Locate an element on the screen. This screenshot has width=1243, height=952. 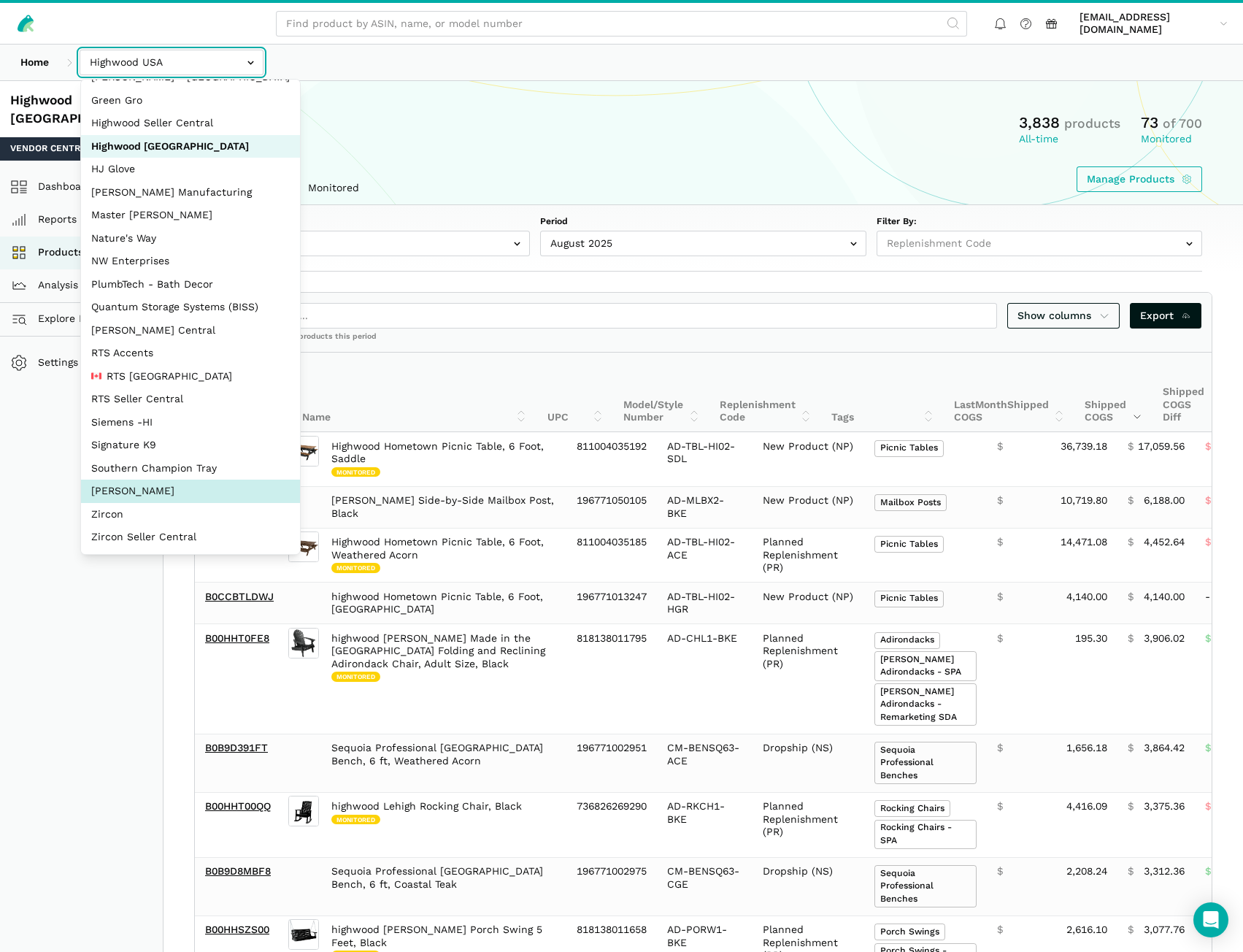
span: 3,838 is located at coordinates (1039, 122).